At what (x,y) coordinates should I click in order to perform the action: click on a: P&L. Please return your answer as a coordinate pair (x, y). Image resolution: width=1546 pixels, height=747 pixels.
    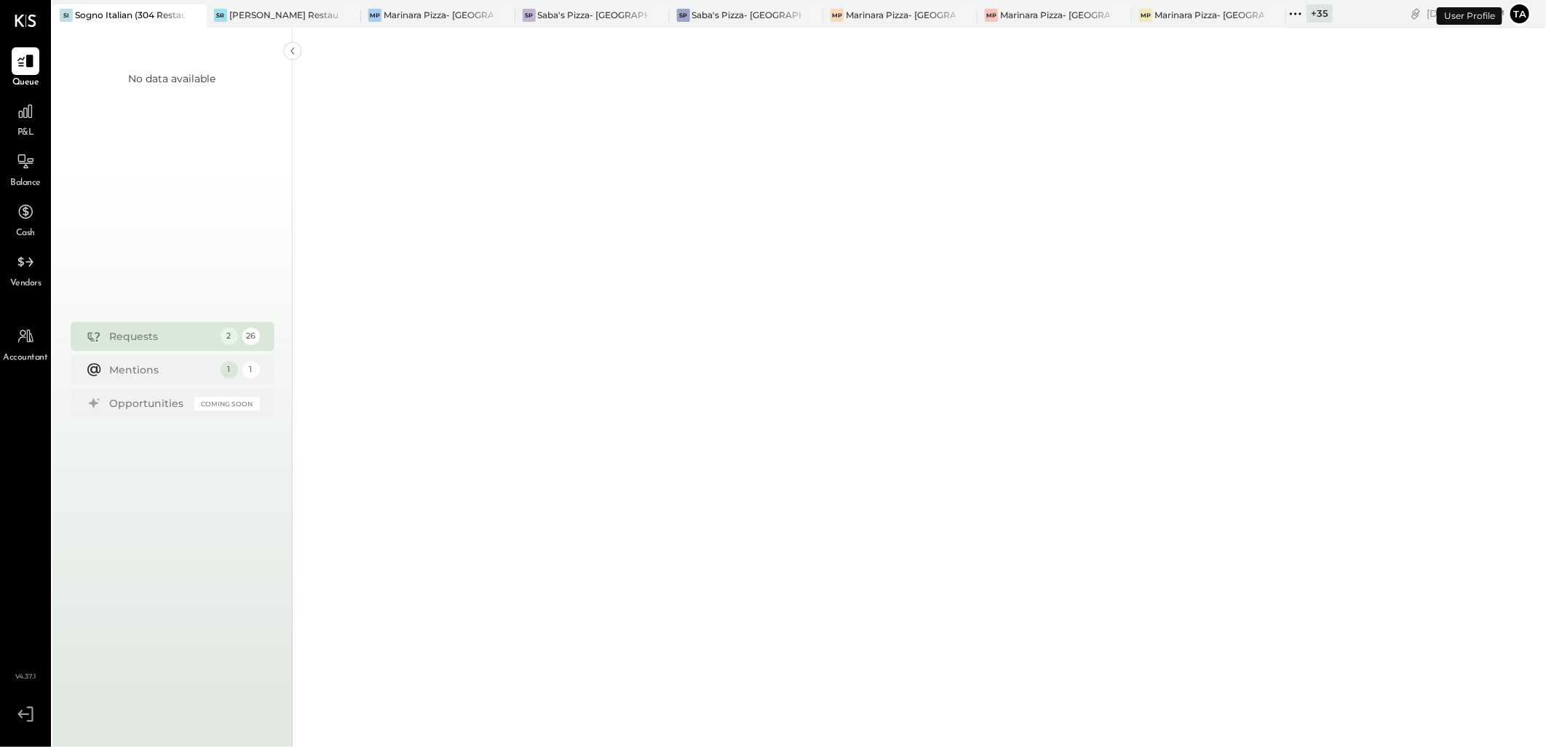
    Looking at the image, I should click on (25, 119).